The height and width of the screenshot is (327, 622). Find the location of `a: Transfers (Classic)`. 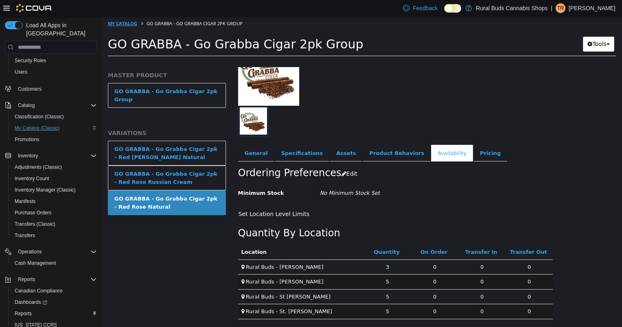

a: Transfers (Classic) is located at coordinates (35, 224).